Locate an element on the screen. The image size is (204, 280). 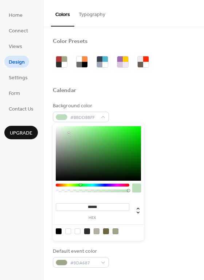
div: rgb(0, 0, 0) is located at coordinates (59, 231).